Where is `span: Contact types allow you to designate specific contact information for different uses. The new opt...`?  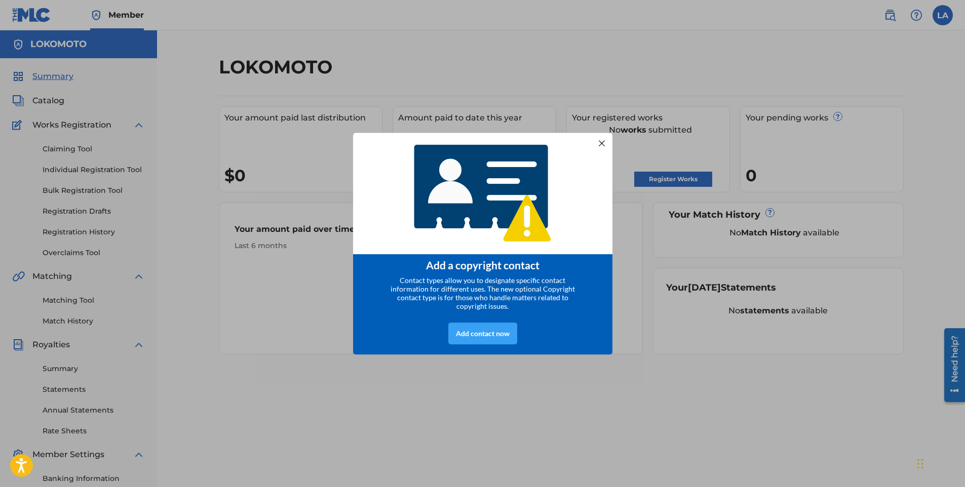
span: Contact types allow you to designate specific contact information for different uses. The new opt... is located at coordinates (483, 293).